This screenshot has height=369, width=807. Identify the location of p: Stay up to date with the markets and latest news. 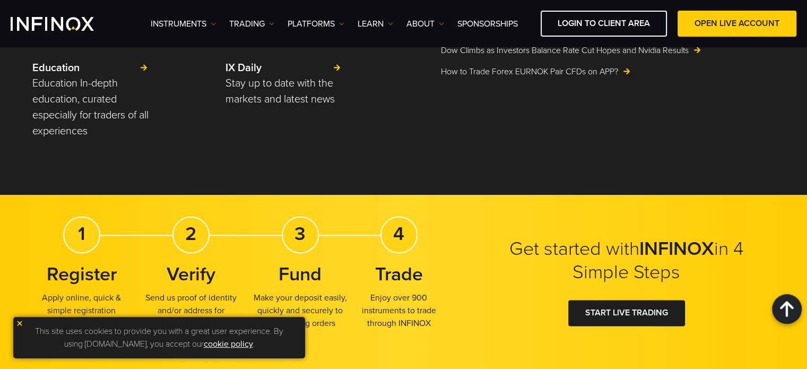
(283, 91).